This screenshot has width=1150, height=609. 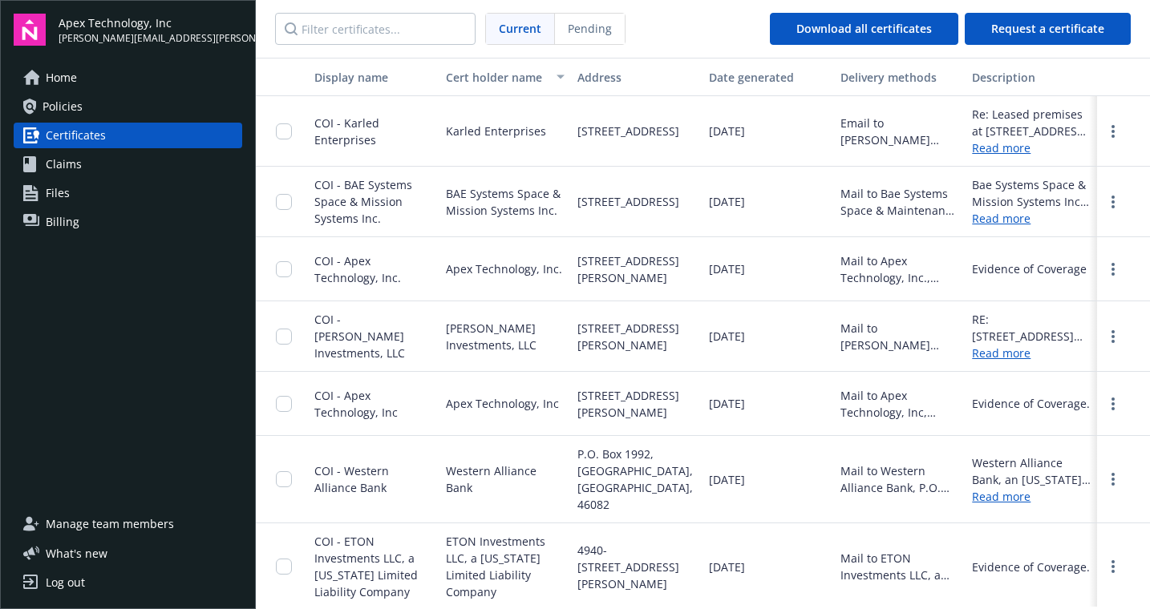 What do you see at coordinates (899, 77) in the screenshot?
I see `button: Delivery methods` at bounding box center [899, 77].